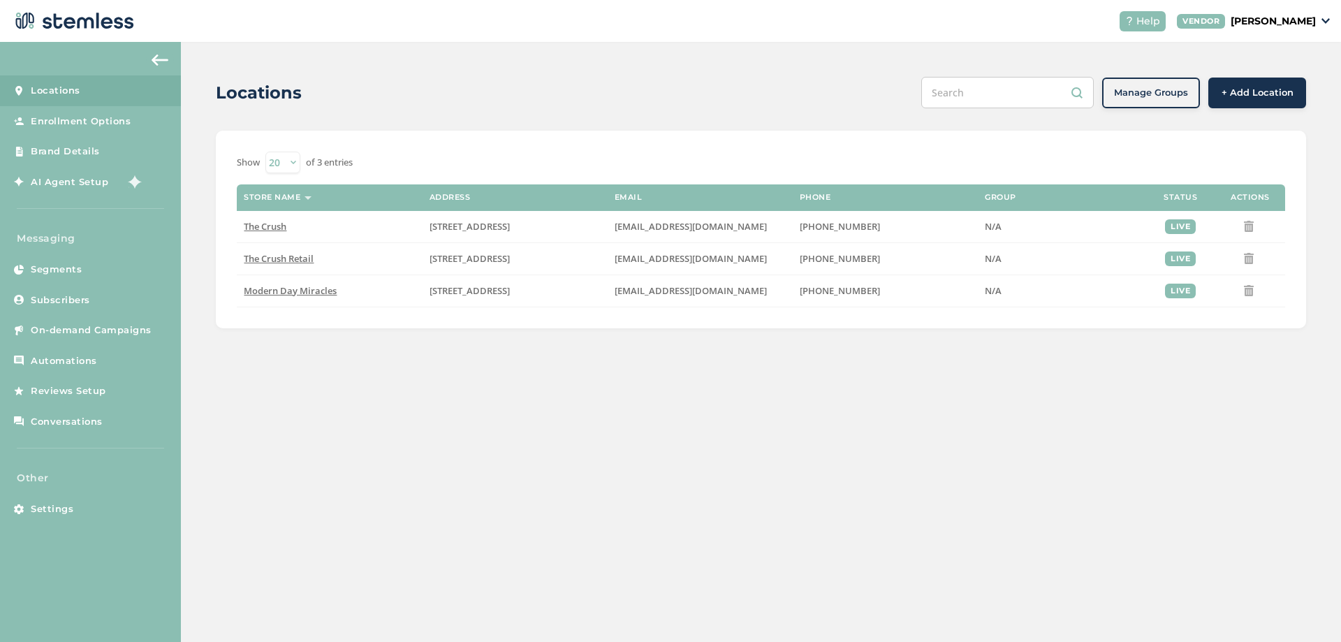  What do you see at coordinates (52, 509) in the screenshot?
I see `span: Settings` at bounding box center [52, 509].